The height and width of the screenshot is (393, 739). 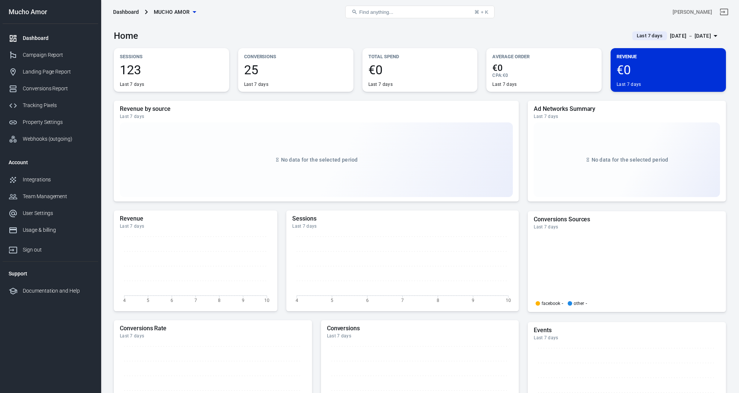 What do you see at coordinates (649, 36) in the screenshot?
I see `span: Last 7 days` at bounding box center [649, 36].